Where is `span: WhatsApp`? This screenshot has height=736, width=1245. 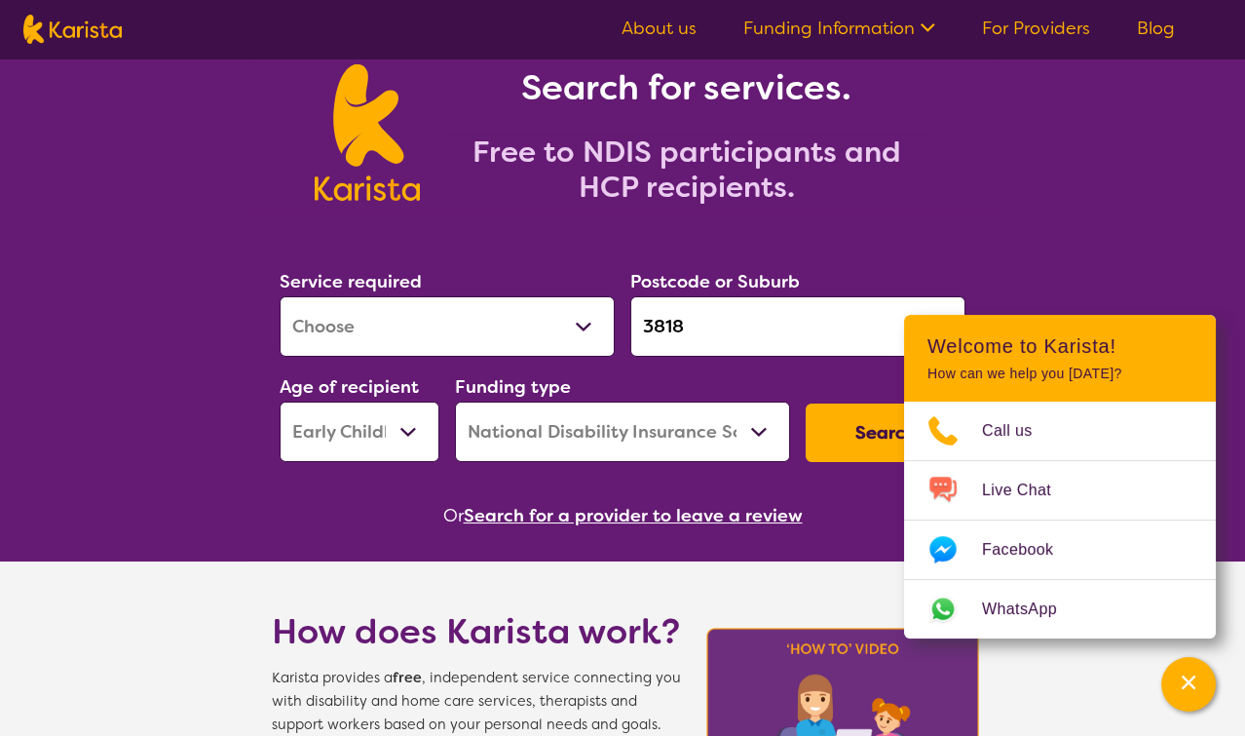 span: WhatsApp is located at coordinates (1031, 609).